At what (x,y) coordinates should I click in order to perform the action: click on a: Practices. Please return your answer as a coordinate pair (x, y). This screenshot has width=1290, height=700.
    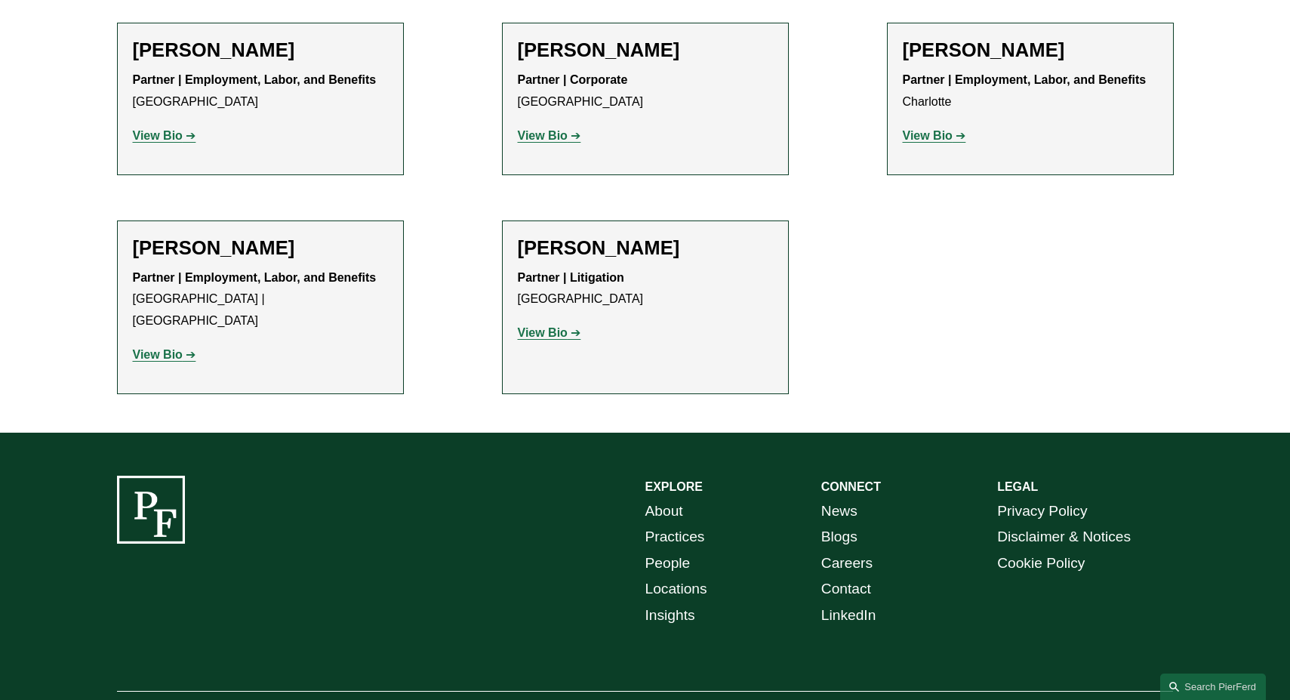
    Looking at the image, I should click on (675, 537).